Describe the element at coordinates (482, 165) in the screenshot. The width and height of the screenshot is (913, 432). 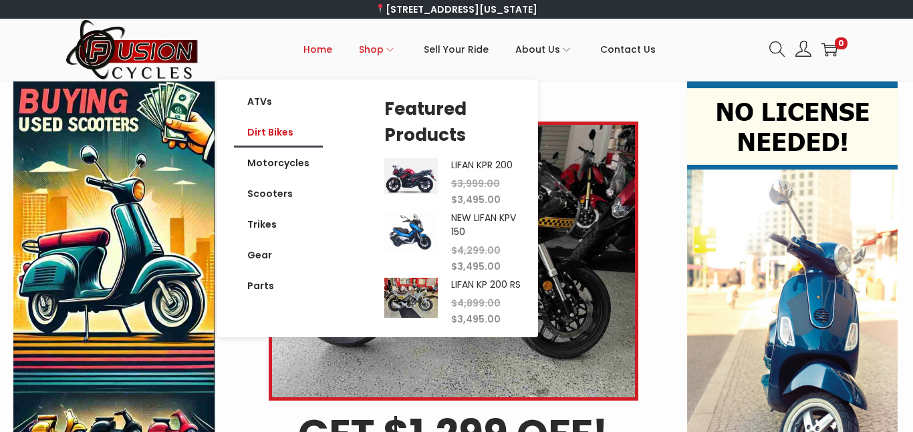
I see `a: LIFAN KPR 200` at that location.